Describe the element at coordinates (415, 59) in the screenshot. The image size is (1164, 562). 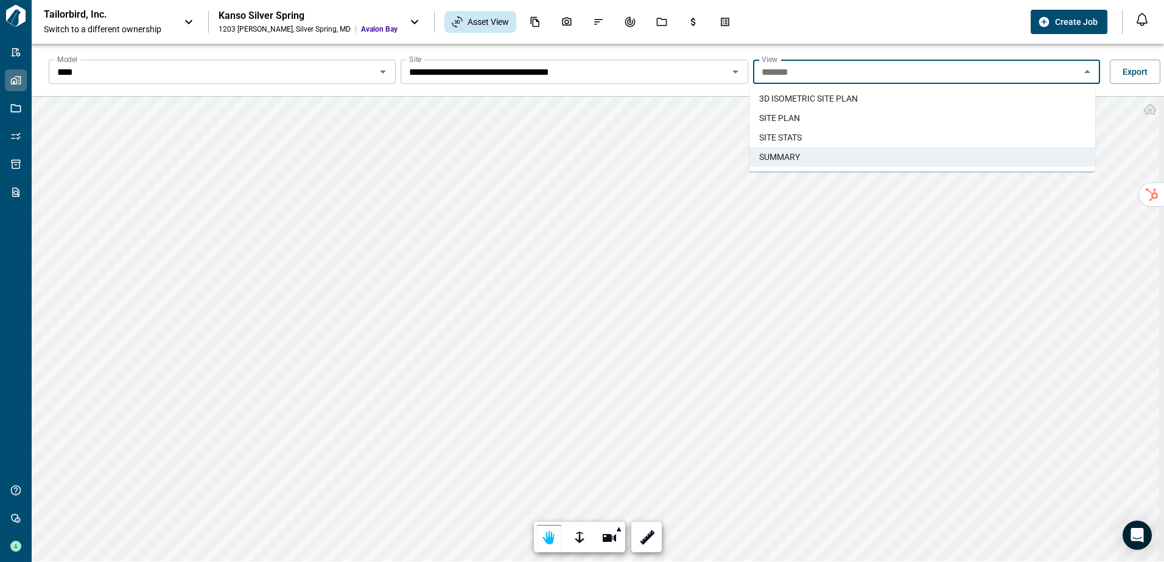
I see `label: Site` at that location.